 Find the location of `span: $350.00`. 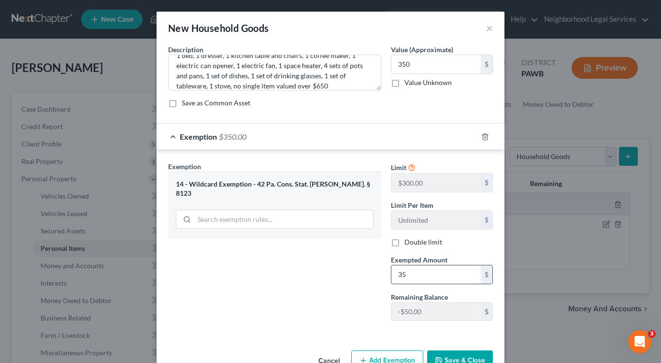

span: $350.00 is located at coordinates (232, 136).